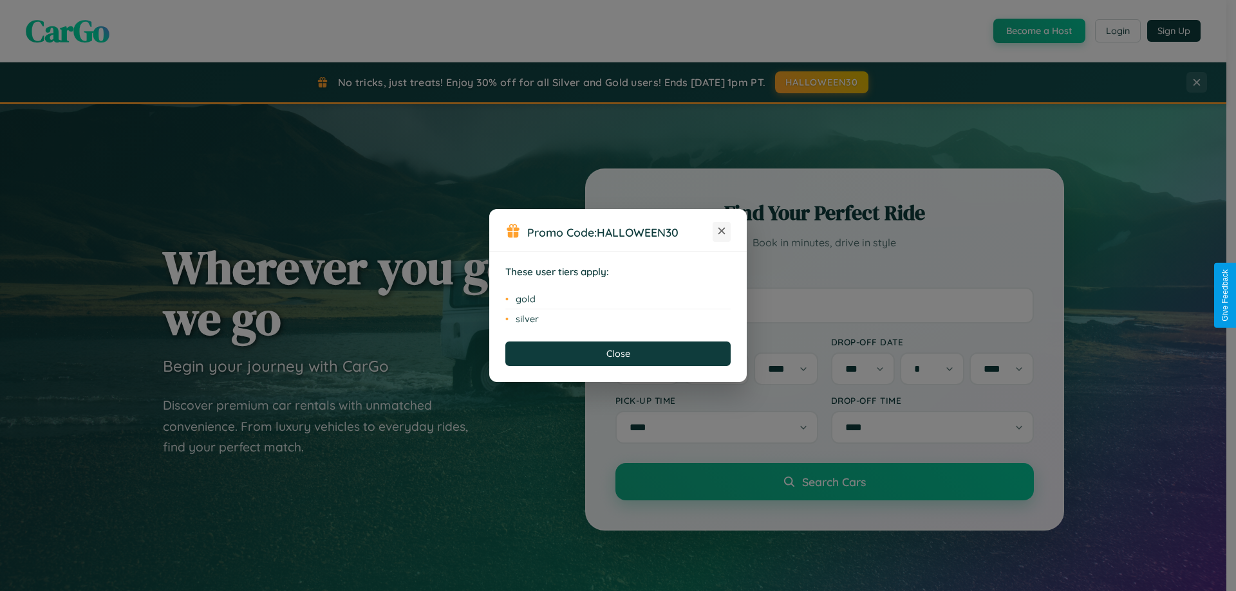  I want to click on div: Give Feedback, so click(1225, 295).